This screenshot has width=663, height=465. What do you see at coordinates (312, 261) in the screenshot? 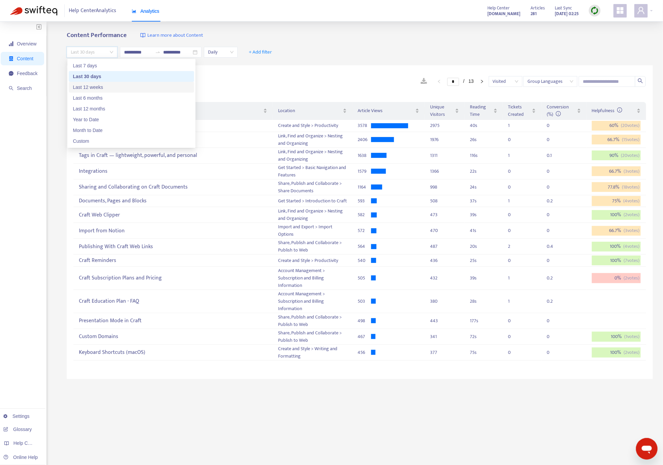
I see `td: Create and Style > Productivity` at bounding box center [312, 261].